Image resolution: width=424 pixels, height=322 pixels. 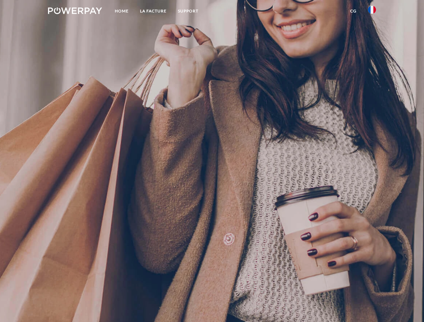 What do you see at coordinates (153, 11) in the screenshot?
I see `a: LA FACTURE` at bounding box center [153, 11].